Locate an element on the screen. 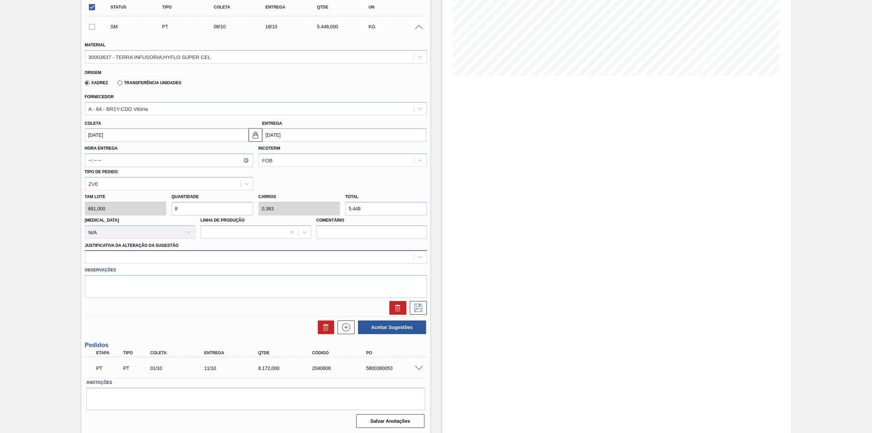 This screenshot has height=433, width=872. div: UN is located at coordinates (396, 7).